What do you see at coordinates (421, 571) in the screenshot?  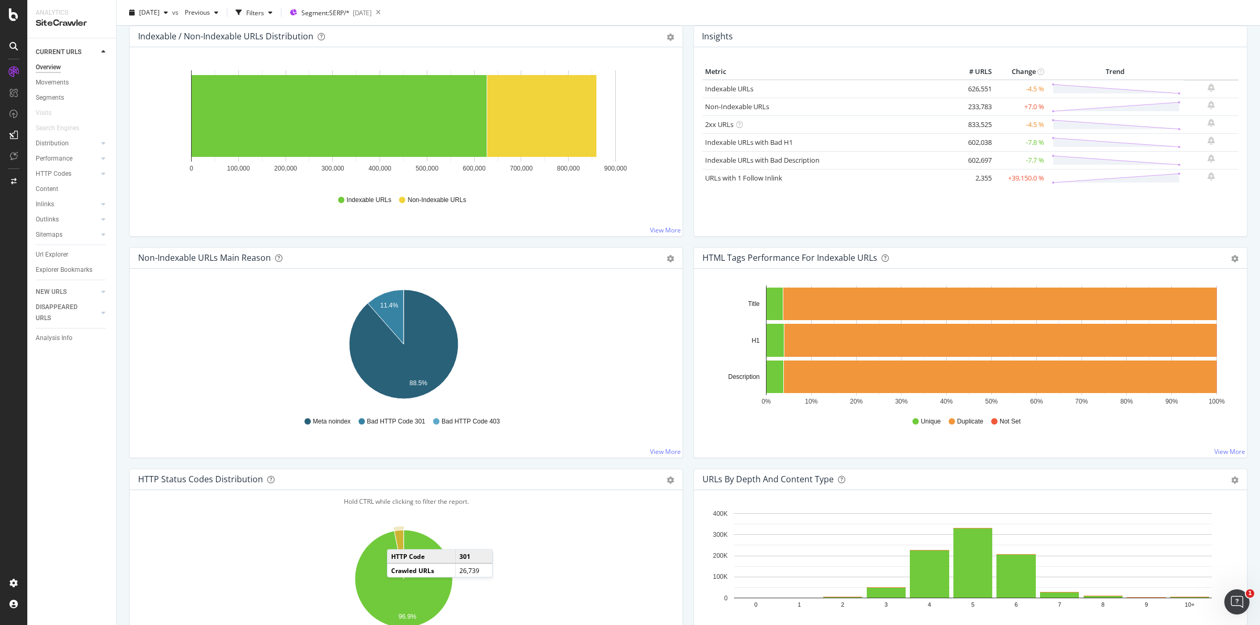 I see `td: Crawled URLs` at bounding box center [421, 571].